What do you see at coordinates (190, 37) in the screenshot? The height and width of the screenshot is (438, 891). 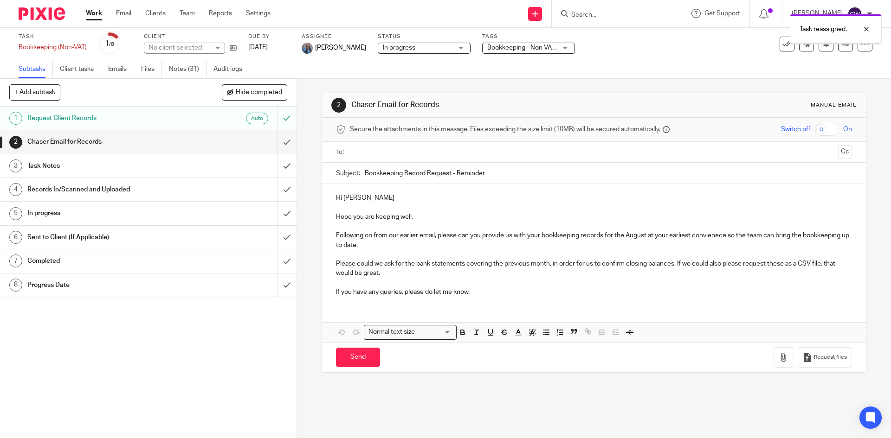 I see `label: Client` at bounding box center [190, 37].